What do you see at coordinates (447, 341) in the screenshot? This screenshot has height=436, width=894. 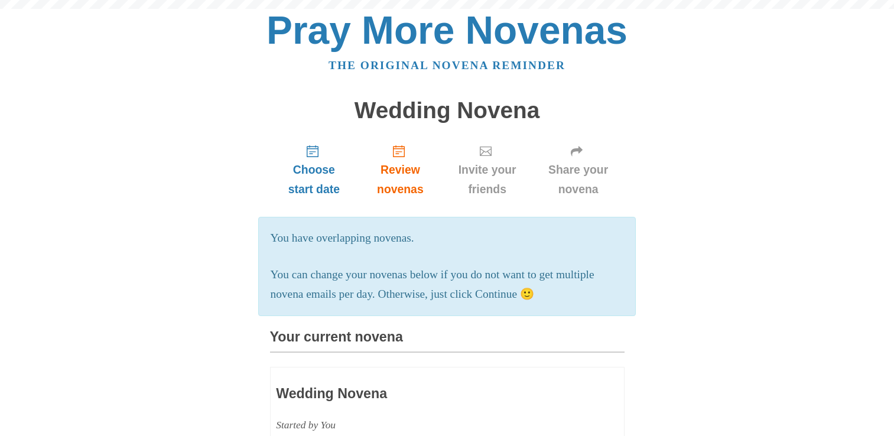 I see `h3: Your current novena` at bounding box center [447, 341].